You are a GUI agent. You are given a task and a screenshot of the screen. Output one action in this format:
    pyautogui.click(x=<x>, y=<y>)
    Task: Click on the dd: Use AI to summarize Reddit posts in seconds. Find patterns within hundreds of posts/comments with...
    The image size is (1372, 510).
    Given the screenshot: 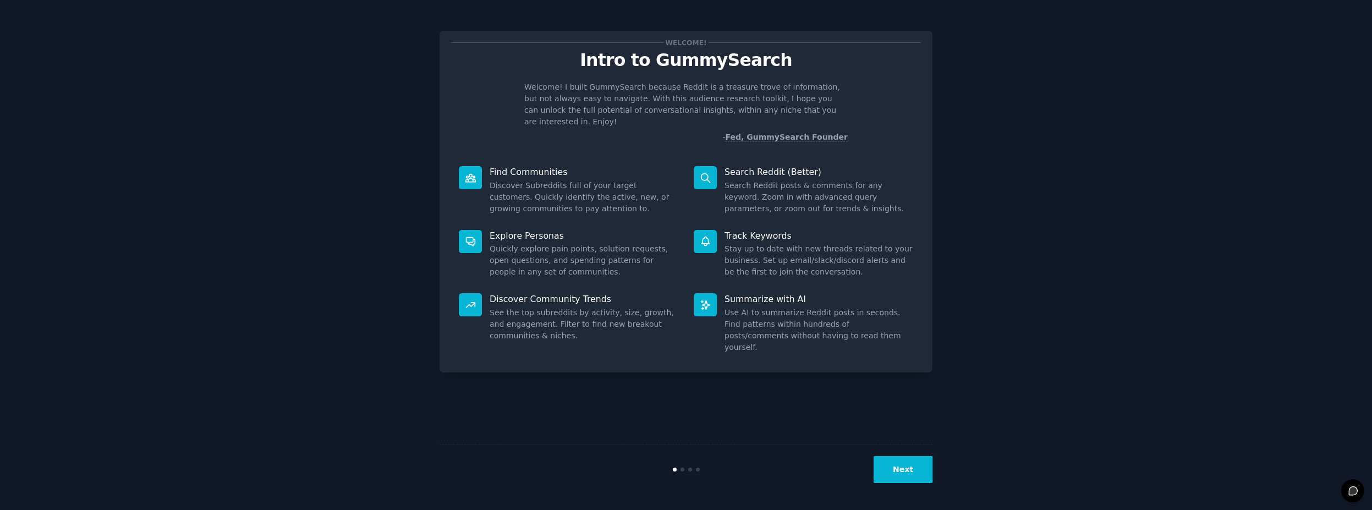 What is the action you would take?
    pyautogui.click(x=818, y=330)
    